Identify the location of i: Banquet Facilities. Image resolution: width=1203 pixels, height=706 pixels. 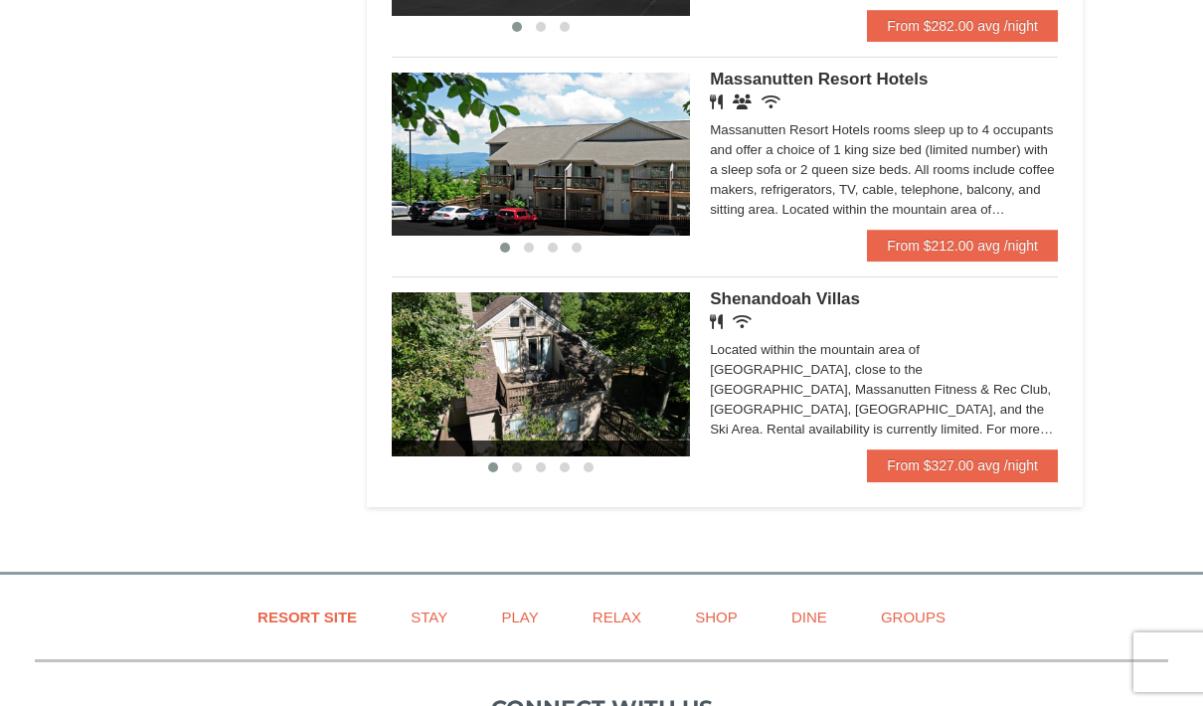
(741, 101).